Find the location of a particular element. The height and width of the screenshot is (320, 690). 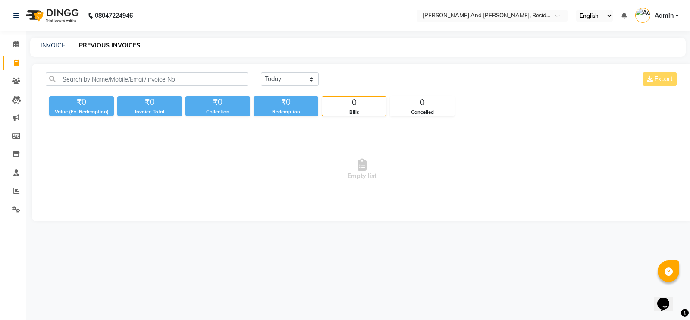

b: 08047224946 is located at coordinates (114, 16).